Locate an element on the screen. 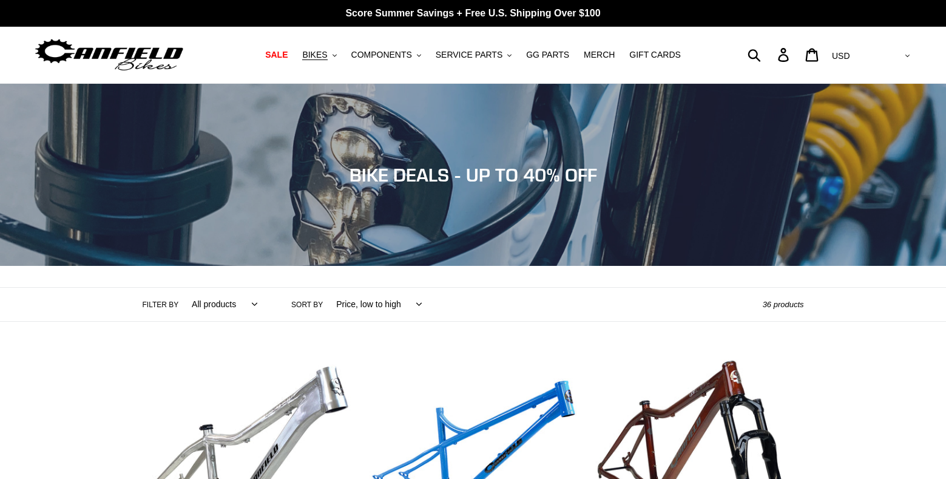  span: SERVICE PARTS is located at coordinates (469, 55).